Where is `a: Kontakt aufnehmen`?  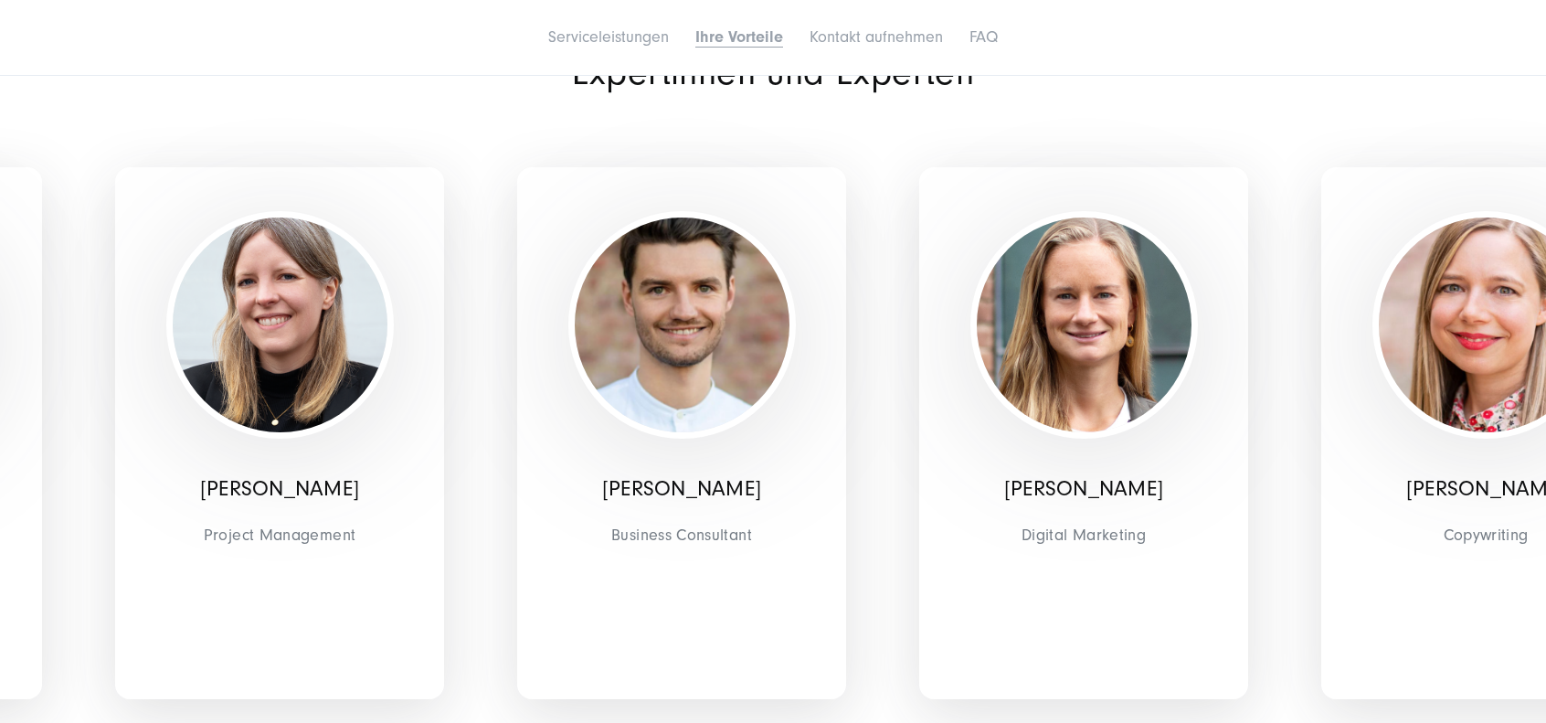 a: Kontakt aufnehmen is located at coordinates (876, 37).